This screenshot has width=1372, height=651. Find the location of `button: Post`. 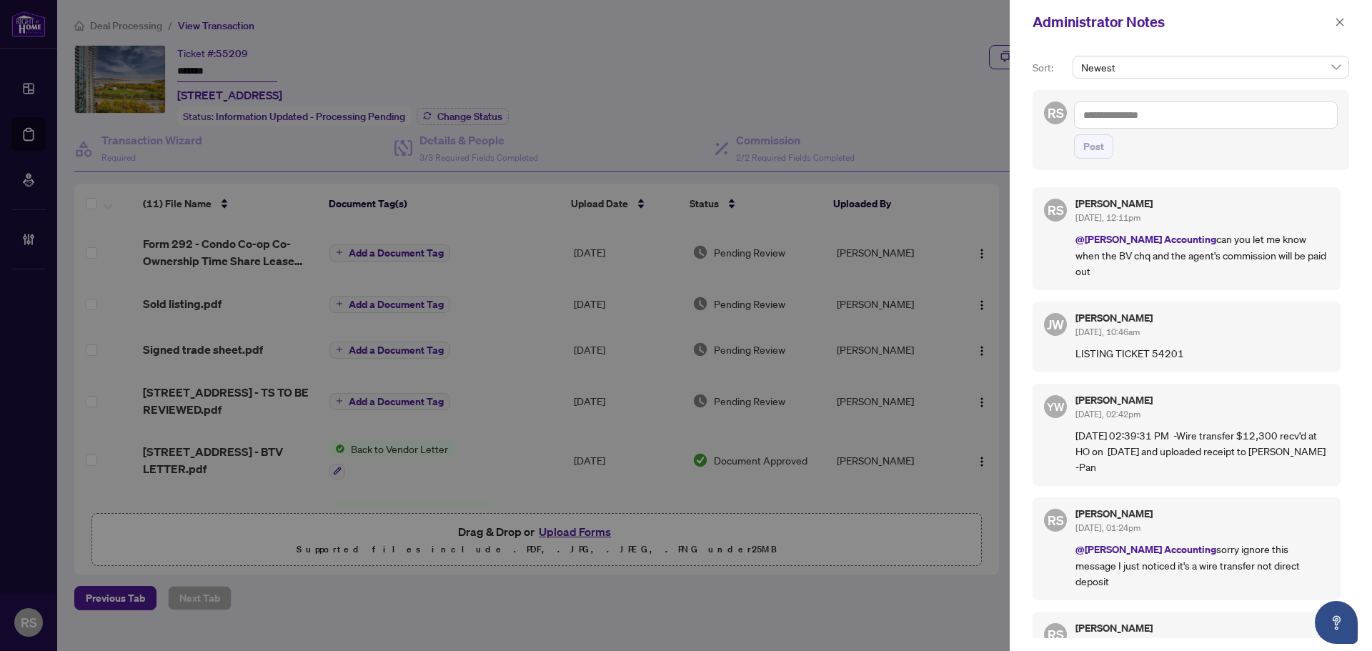

button: Post is located at coordinates (1094, 147).